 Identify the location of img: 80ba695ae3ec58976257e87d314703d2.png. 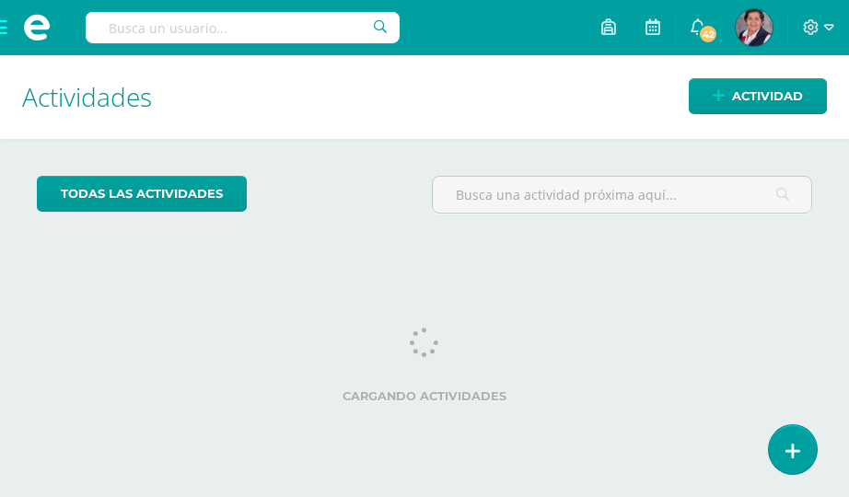
(754, 28).